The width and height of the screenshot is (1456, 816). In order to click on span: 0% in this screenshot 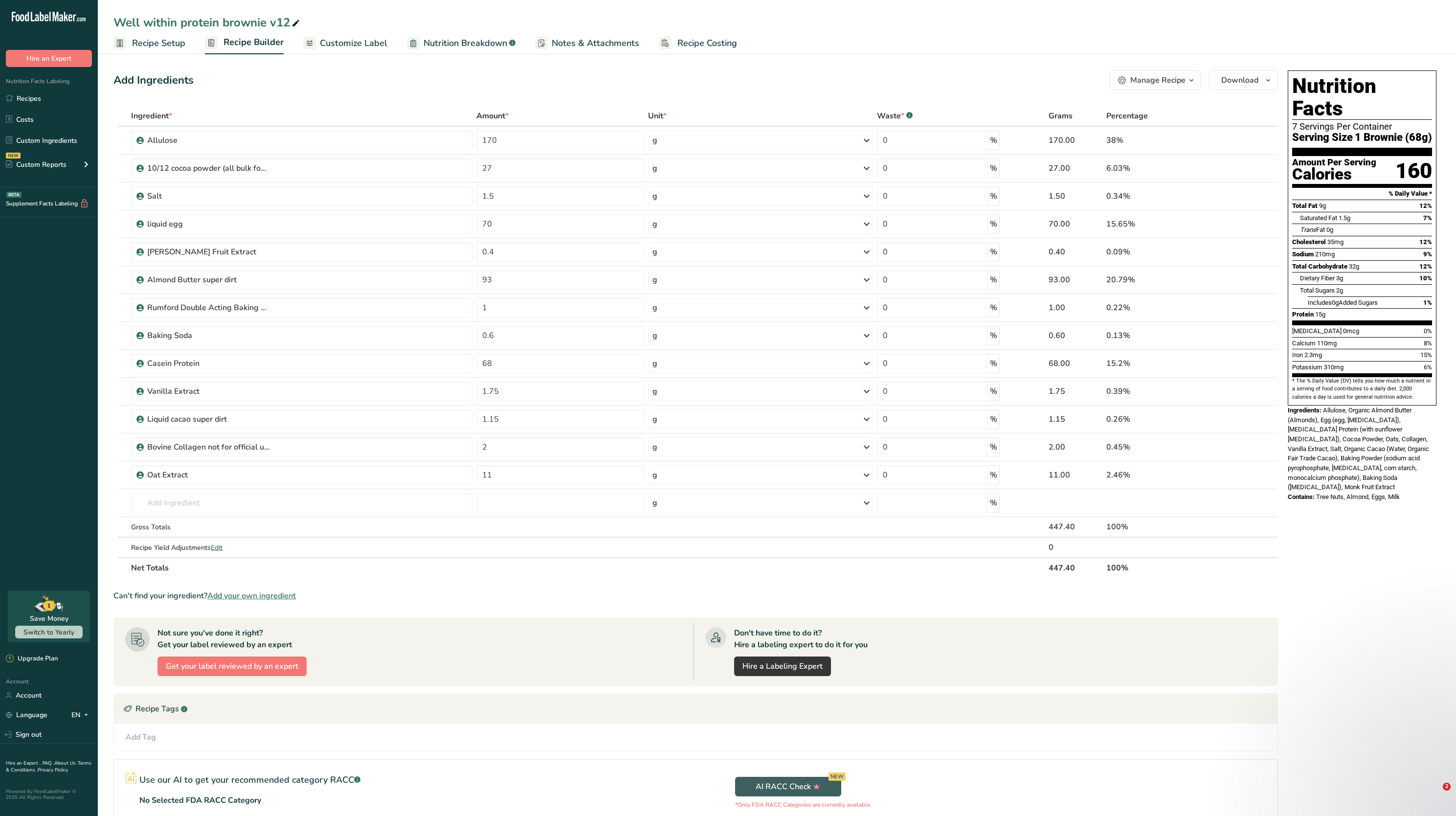, I will do `click(1428, 331)`.